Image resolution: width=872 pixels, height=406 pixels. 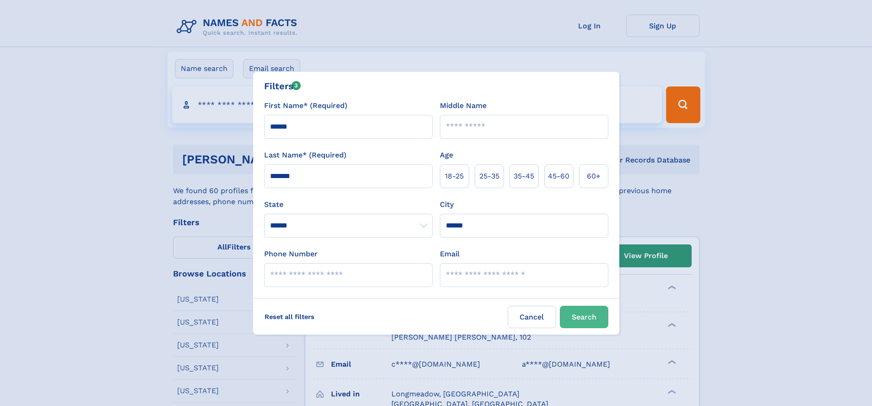 I want to click on label: Reset all filters, so click(x=289, y=317).